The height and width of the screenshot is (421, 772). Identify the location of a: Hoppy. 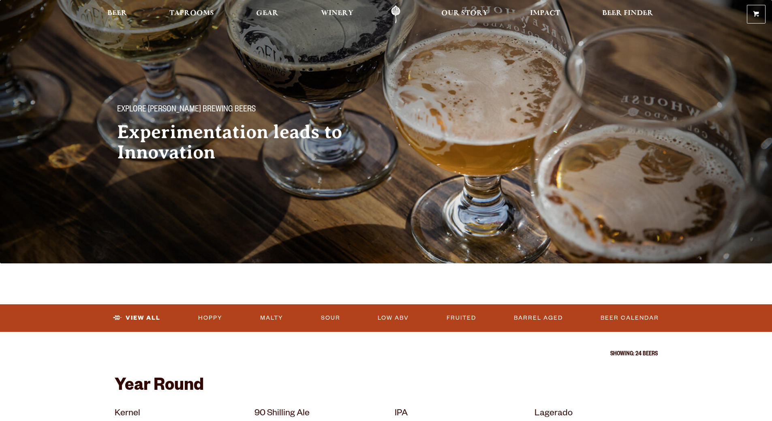
(210, 318).